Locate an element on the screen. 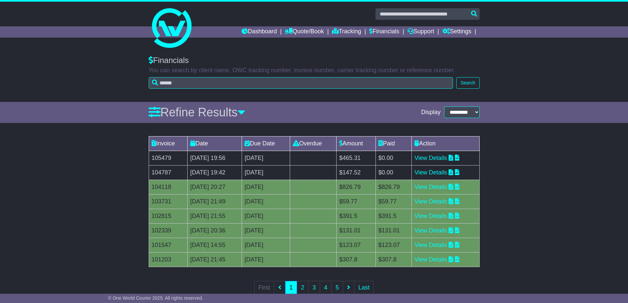 The width and height of the screenshot is (628, 303). a: Quote/Book is located at coordinates (304, 32).